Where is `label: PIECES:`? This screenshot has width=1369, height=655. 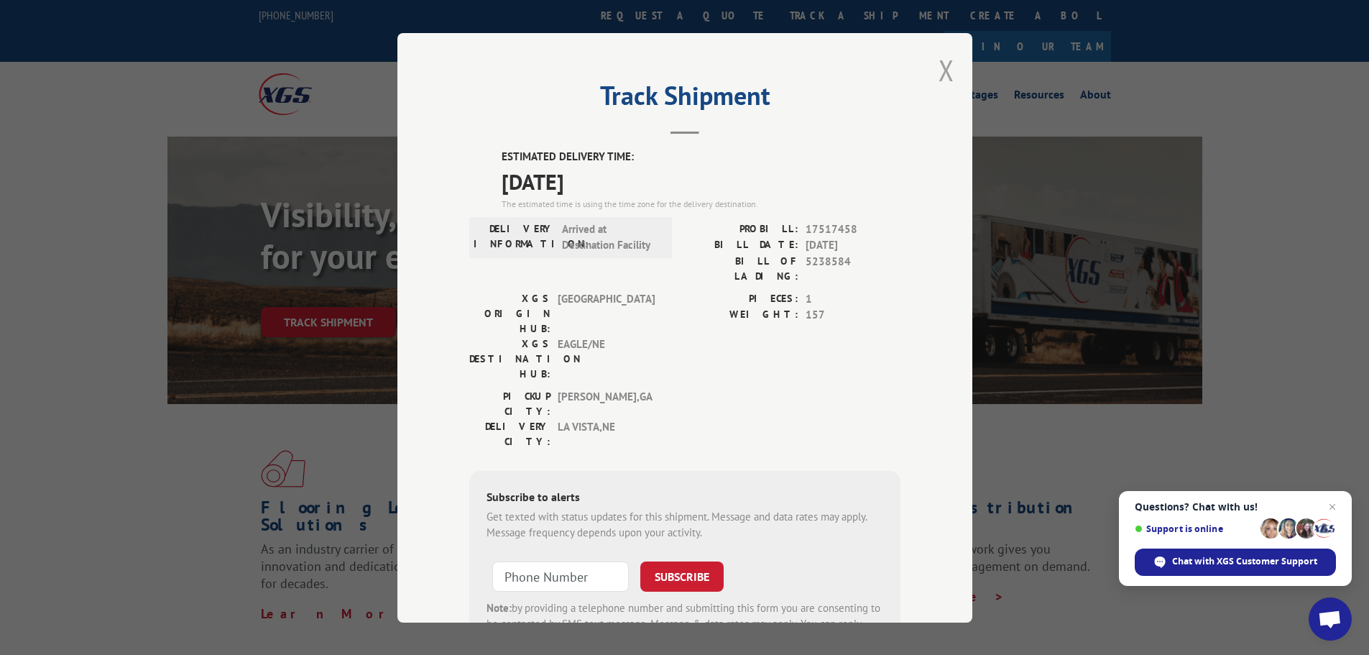
label: PIECES: is located at coordinates (742, 298).